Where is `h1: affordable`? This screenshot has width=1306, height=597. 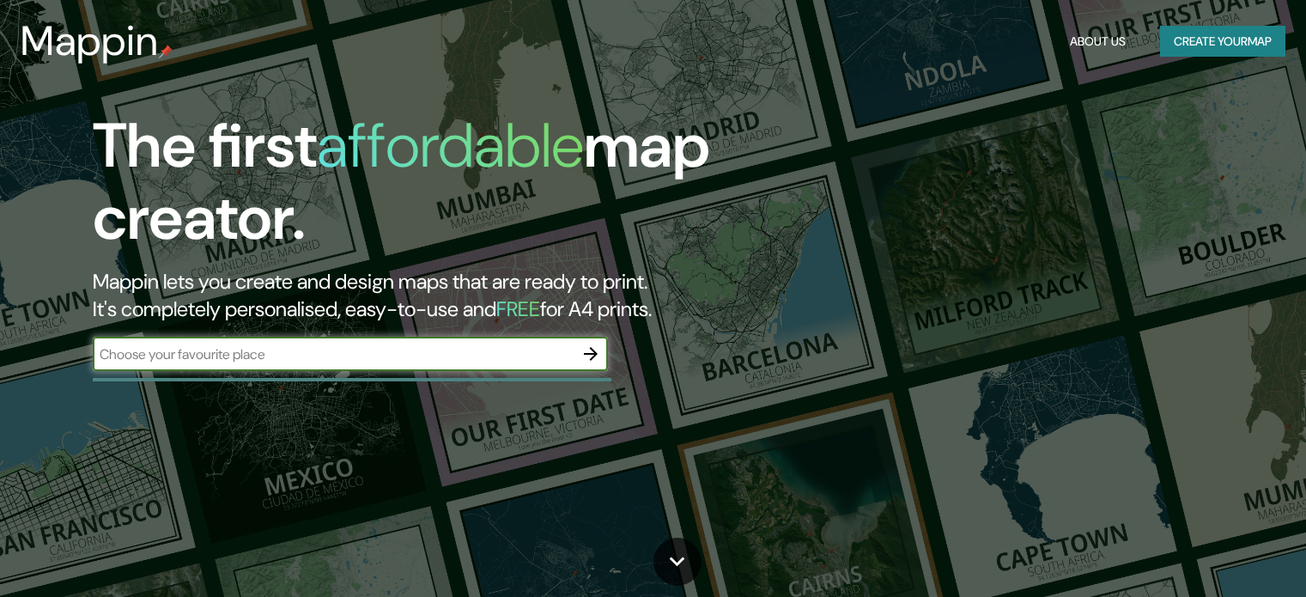 h1: affordable is located at coordinates (450, 145).